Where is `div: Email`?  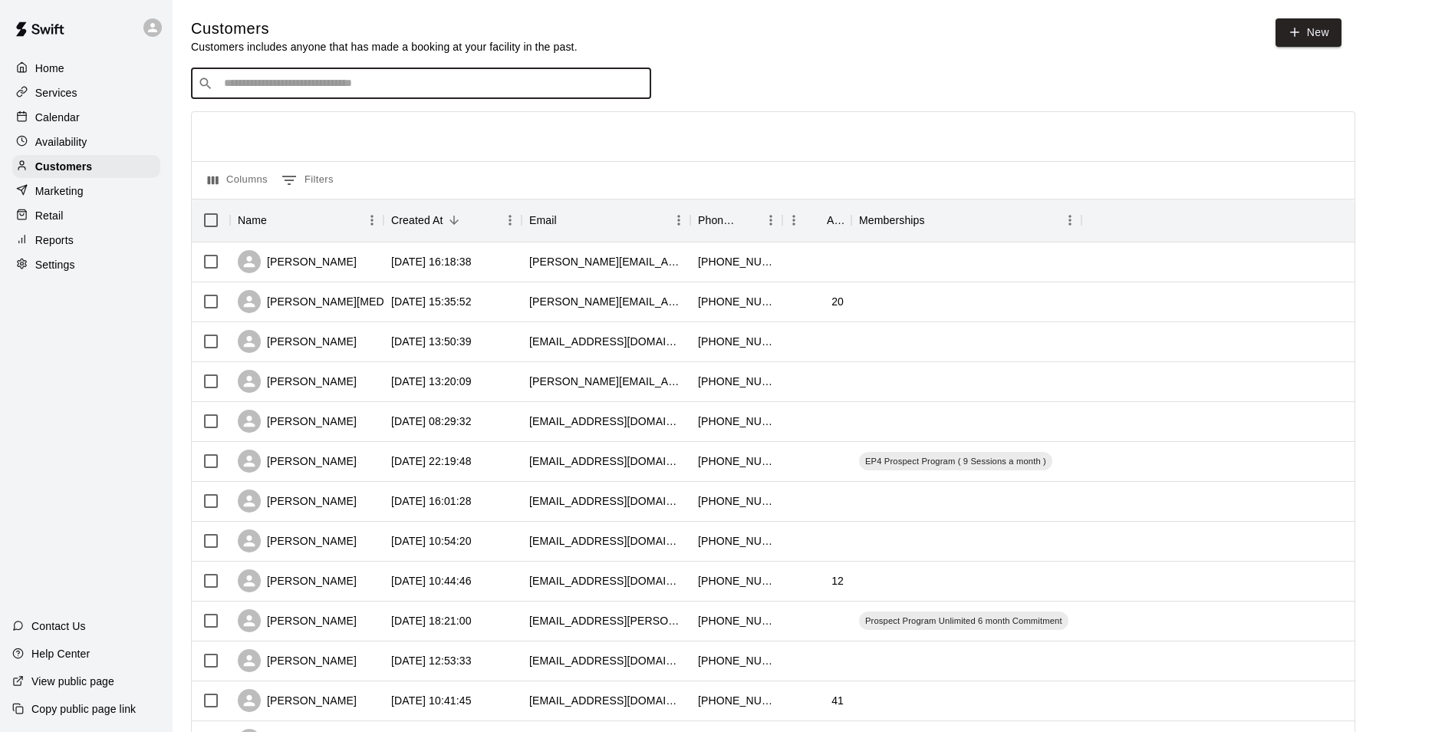 div: Email is located at coordinates (606, 220).